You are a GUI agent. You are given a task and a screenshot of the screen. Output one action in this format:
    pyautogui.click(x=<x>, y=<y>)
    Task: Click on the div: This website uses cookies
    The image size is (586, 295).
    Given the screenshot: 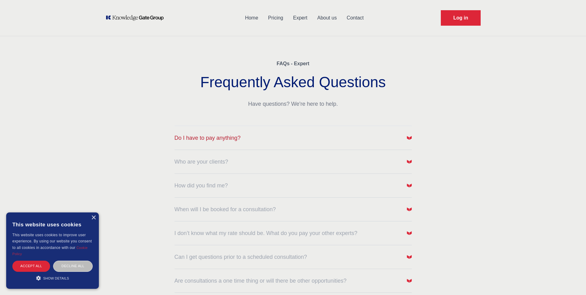 What is the action you would take?
    pyautogui.click(x=53, y=224)
    